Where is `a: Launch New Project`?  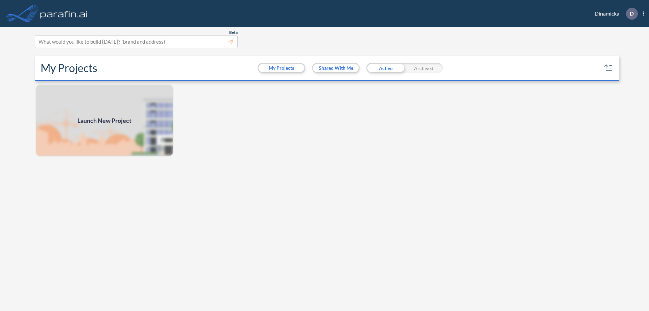
a: Launch New Project is located at coordinates (105, 120).